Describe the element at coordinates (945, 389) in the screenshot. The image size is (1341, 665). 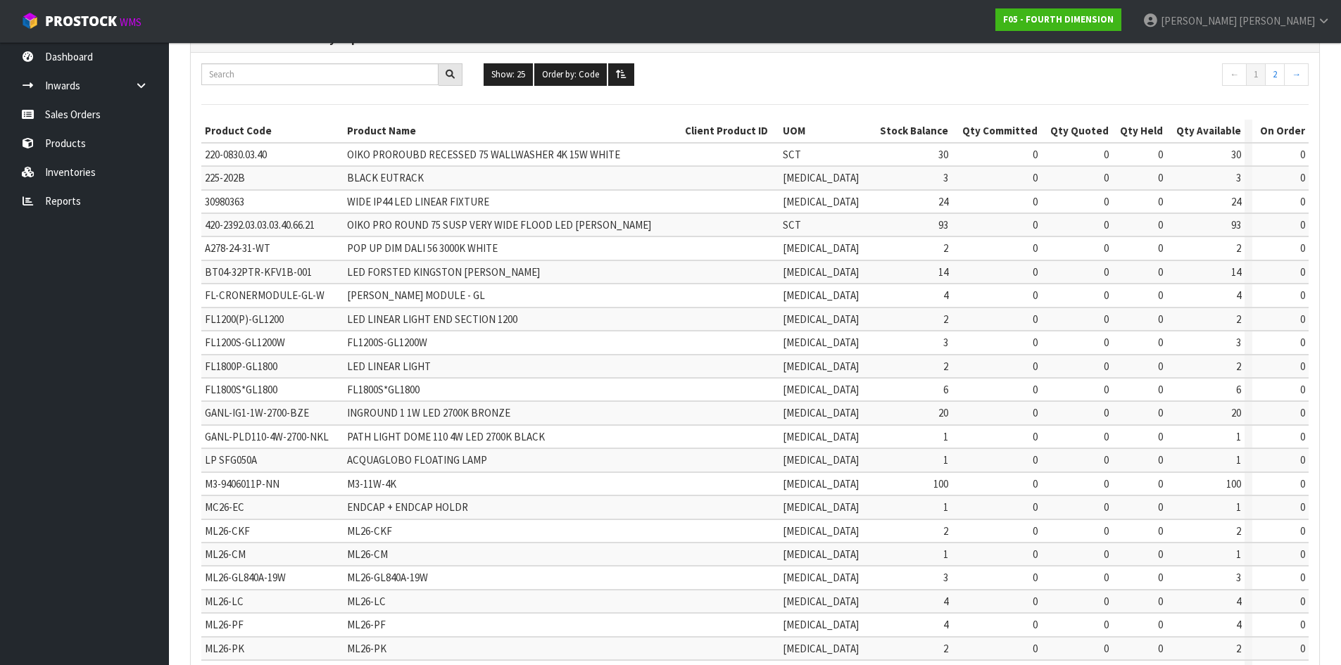
I see `span: 6` at that location.